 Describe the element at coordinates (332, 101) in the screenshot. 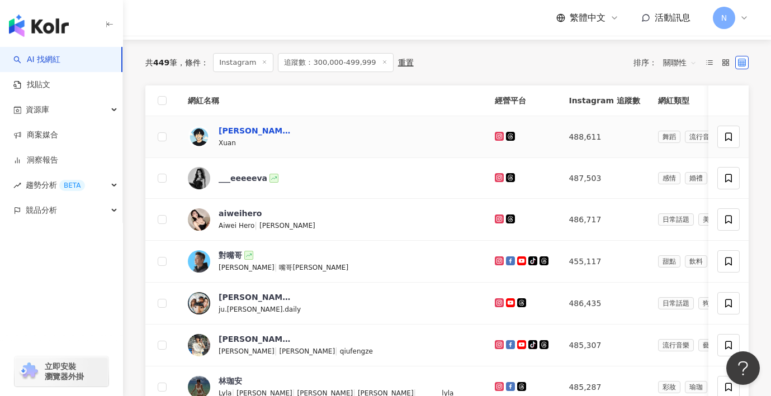

I see `th: 網紅名稱` at that location.